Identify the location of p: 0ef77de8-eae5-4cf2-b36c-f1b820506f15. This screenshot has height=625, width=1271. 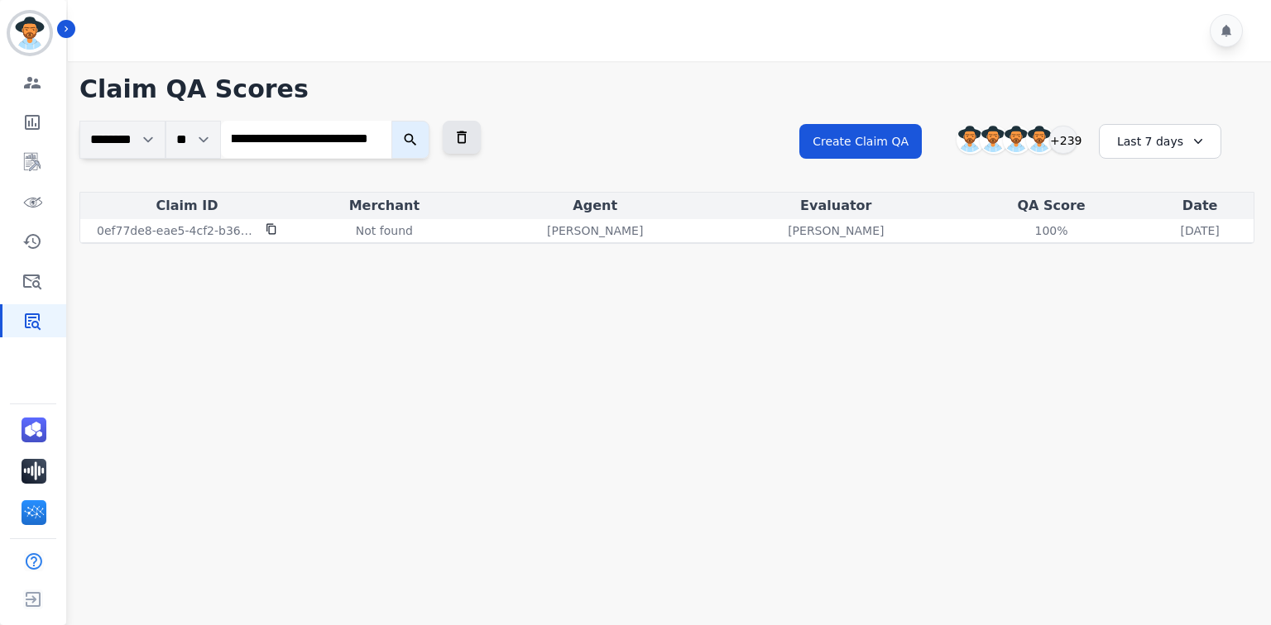
(176, 231).